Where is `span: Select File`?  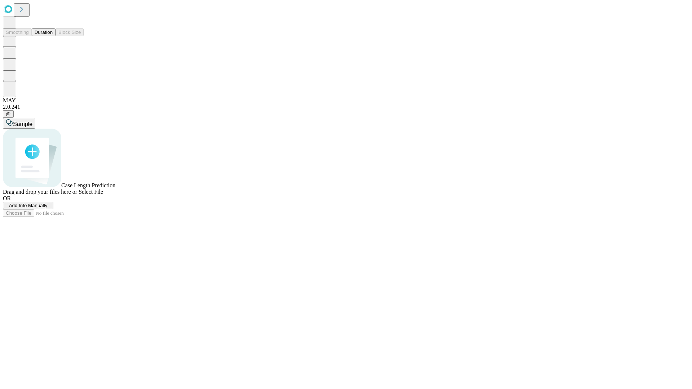
span: Select File is located at coordinates (91, 192).